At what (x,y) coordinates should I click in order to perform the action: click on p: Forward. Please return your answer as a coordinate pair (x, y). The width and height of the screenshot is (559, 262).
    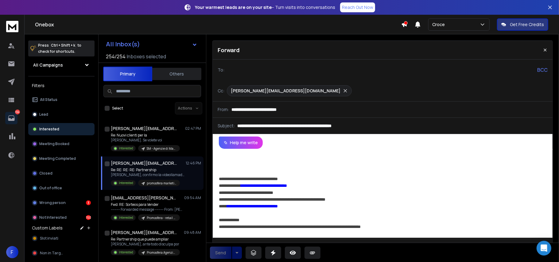
    Looking at the image, I should click on (229, 50).